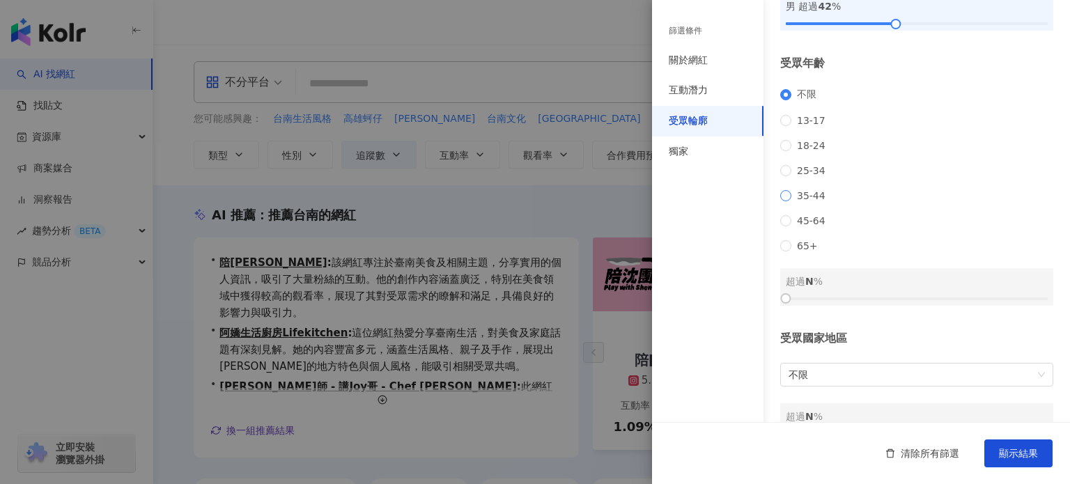 The width and height of the screenshot is (1070, 484). Describe the element at coordinates (890, 453) in the screenshot. I see `span: delete` at that location.